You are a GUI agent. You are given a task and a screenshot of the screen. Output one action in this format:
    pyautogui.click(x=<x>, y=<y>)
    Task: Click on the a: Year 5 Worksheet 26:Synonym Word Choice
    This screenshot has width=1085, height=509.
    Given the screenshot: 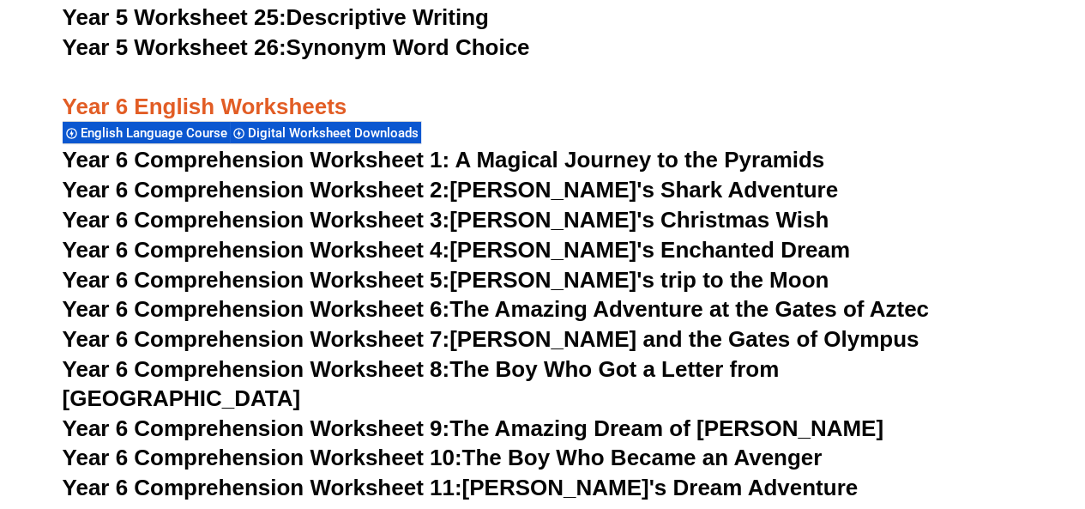 What is the action you would take?
    pyautogui.click(x=296, y=47)
    